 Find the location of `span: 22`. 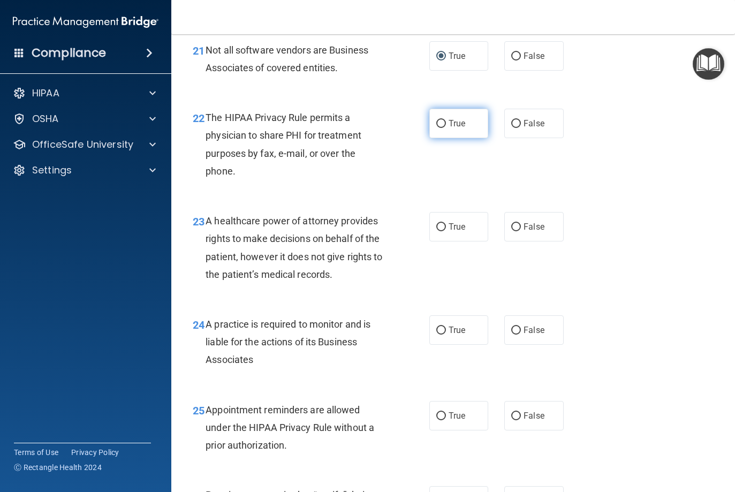

span: 22 is located at coordinates (199, 118).